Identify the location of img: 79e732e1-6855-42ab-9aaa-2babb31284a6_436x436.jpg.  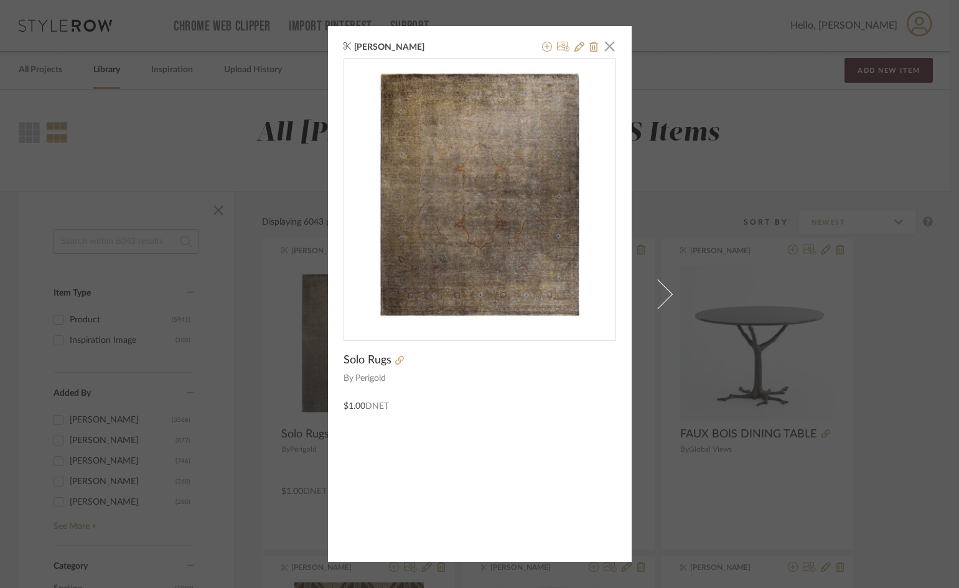
(480, 195).